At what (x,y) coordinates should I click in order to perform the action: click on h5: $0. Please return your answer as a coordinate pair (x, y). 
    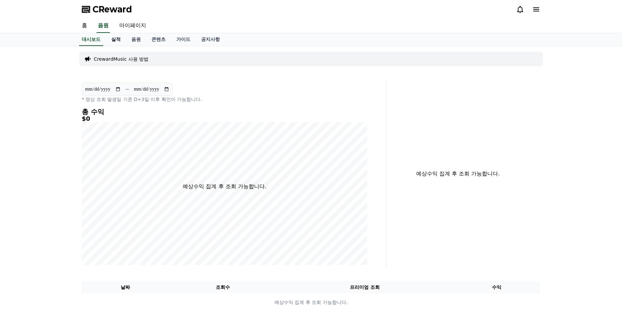
    Looking at the image, I should click on (225, 119).